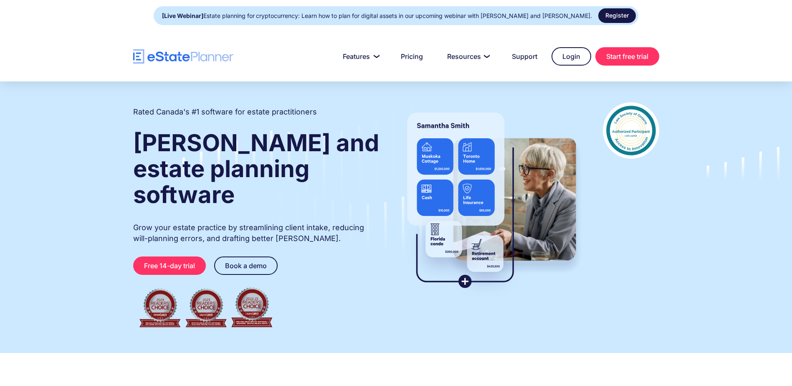  I want to click on p: Grow your estate practice by streamlining client intake, reducing will-planning errors, and draft..., so click(257, 233).